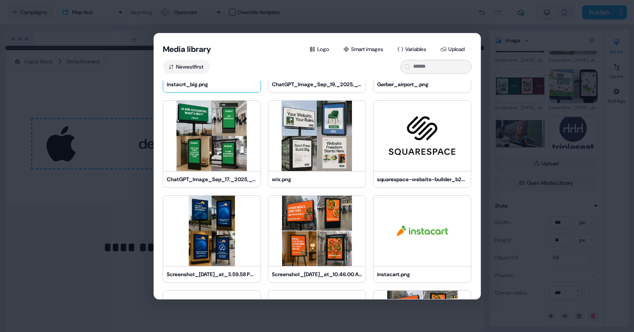 This screenshot has width=634, height=332. Describe the element at coordinates (317, 136) in the screenshot. I see `img: wix.png` at that location.